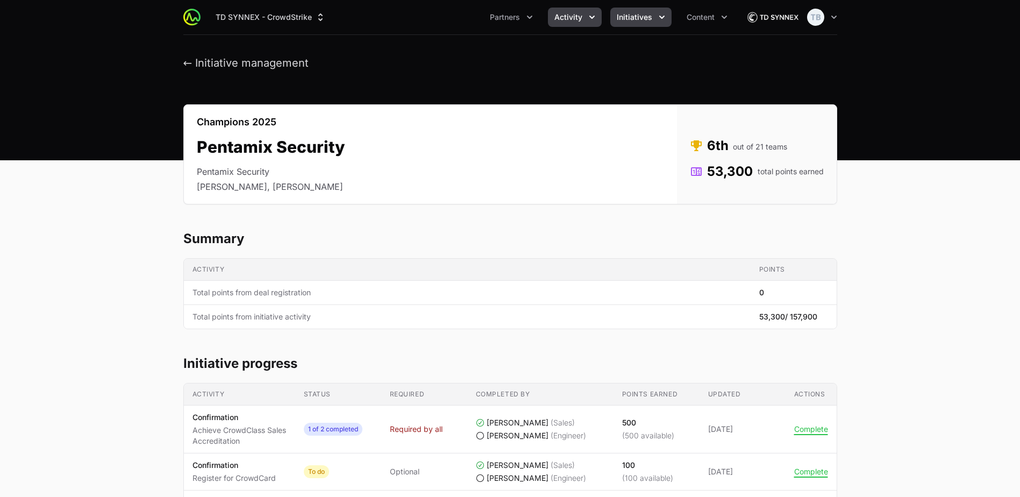 This screenshot has width=1020, height=497. I want to click on p: 100, so click(647, 465).